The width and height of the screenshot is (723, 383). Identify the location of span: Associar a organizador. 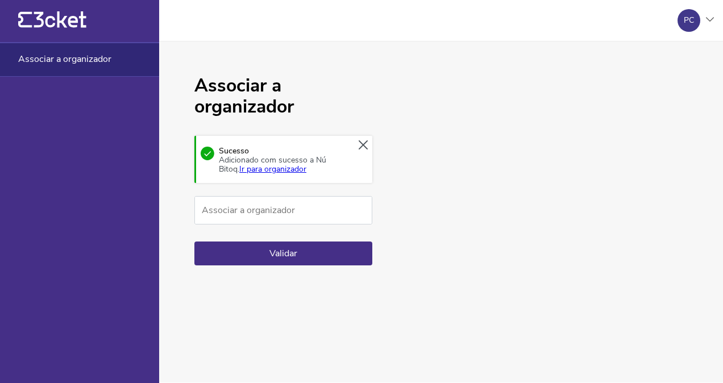
(65, 59).